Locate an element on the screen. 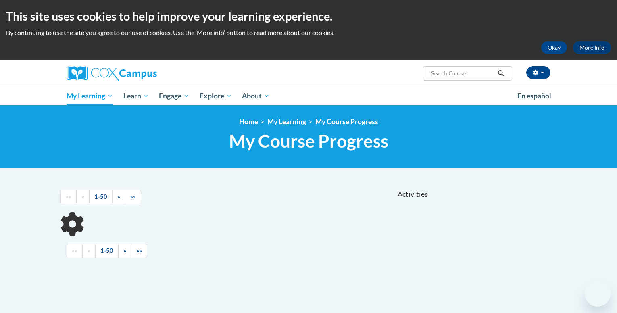  a: Cox Campus is located at coordinates (143, 73).